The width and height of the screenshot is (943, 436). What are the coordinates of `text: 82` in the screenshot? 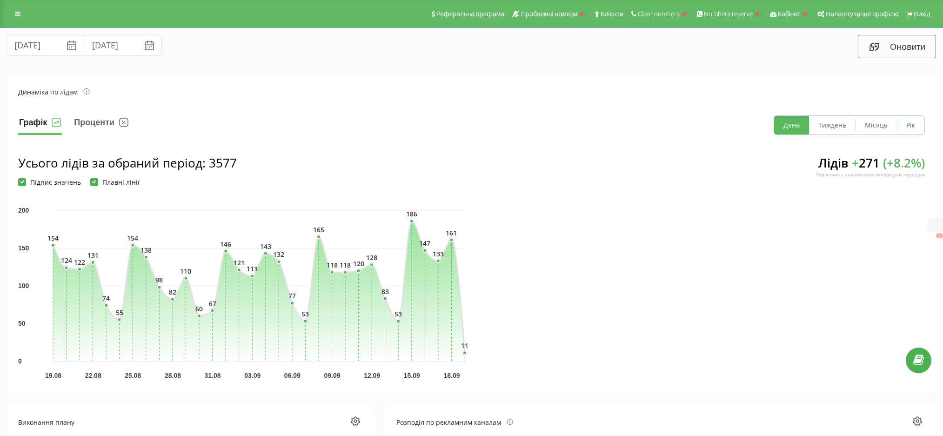 It's located at (173, 292).